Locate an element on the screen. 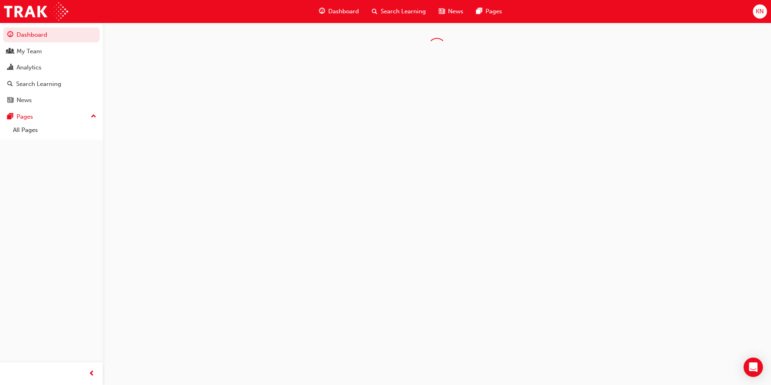 This screenshot has height=385, width=771. a: All Pages is located at coordinates (54, 130).